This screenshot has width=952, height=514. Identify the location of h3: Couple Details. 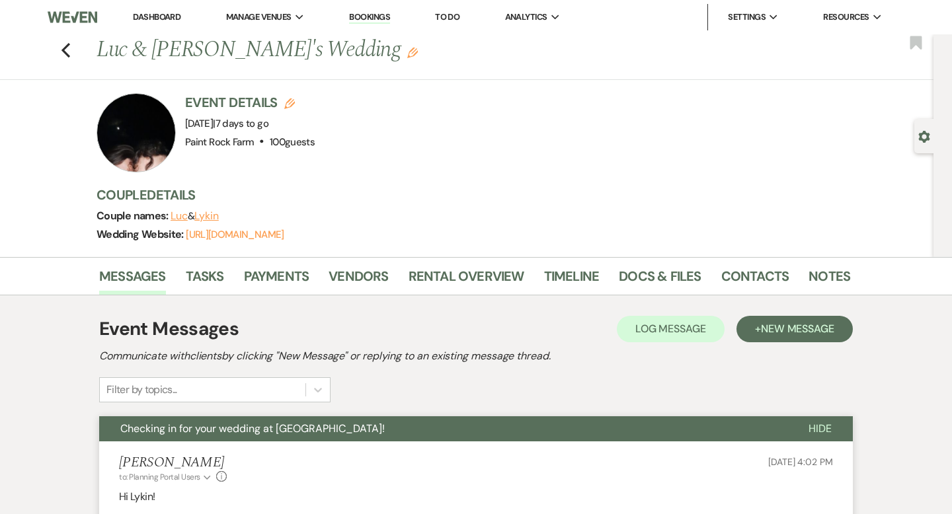
(467, 195).